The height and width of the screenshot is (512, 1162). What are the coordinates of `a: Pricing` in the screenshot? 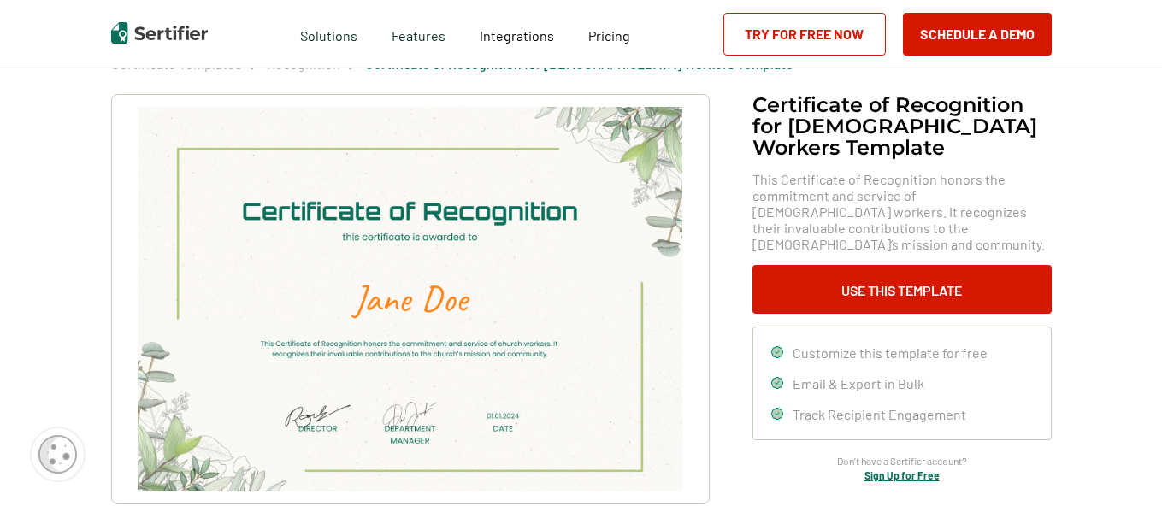 It's located at (609, 33).